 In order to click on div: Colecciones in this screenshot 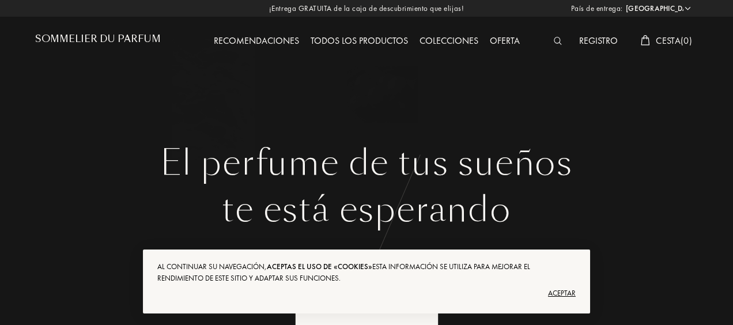, I will do `click(449, 41)`.